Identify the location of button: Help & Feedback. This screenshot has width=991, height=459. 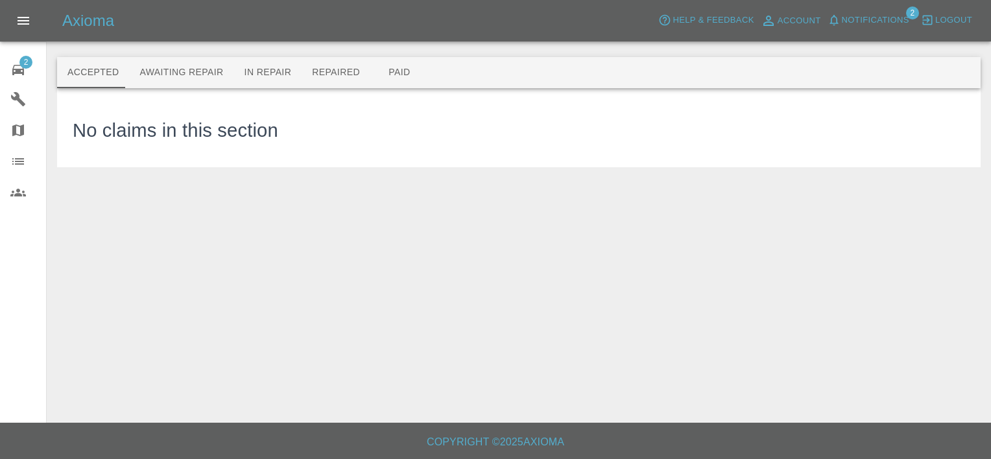
(706, 20).